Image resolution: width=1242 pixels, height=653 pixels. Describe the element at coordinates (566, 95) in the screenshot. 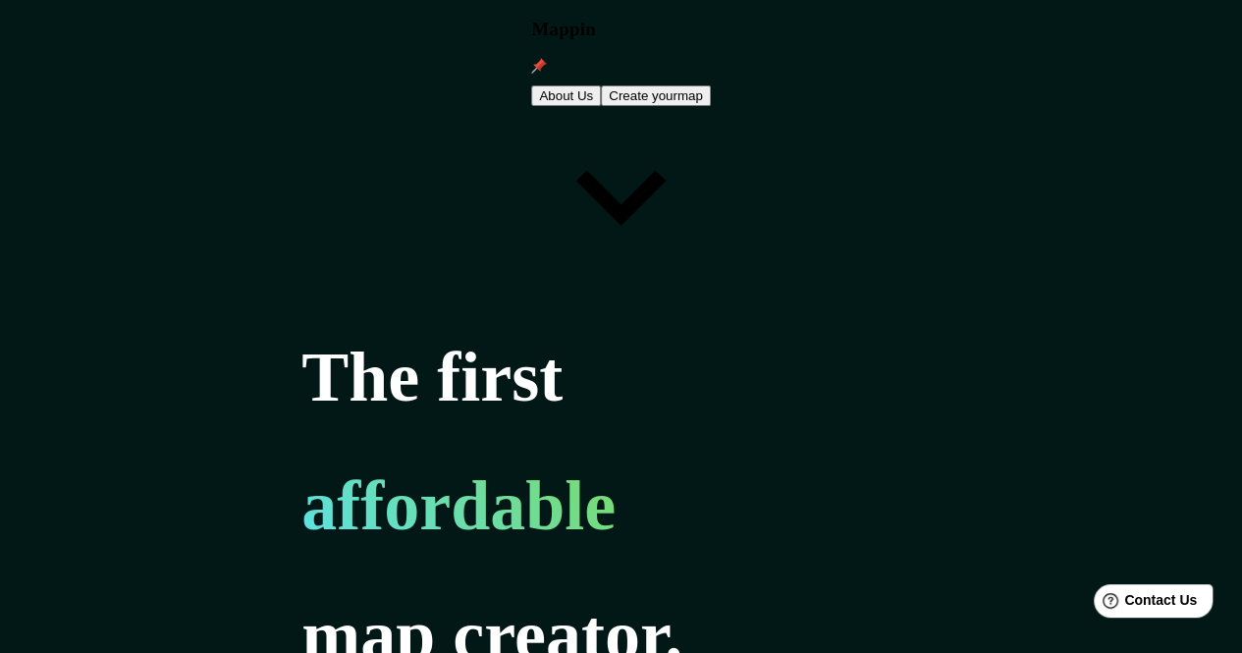

I see `button: About Us` at that location.